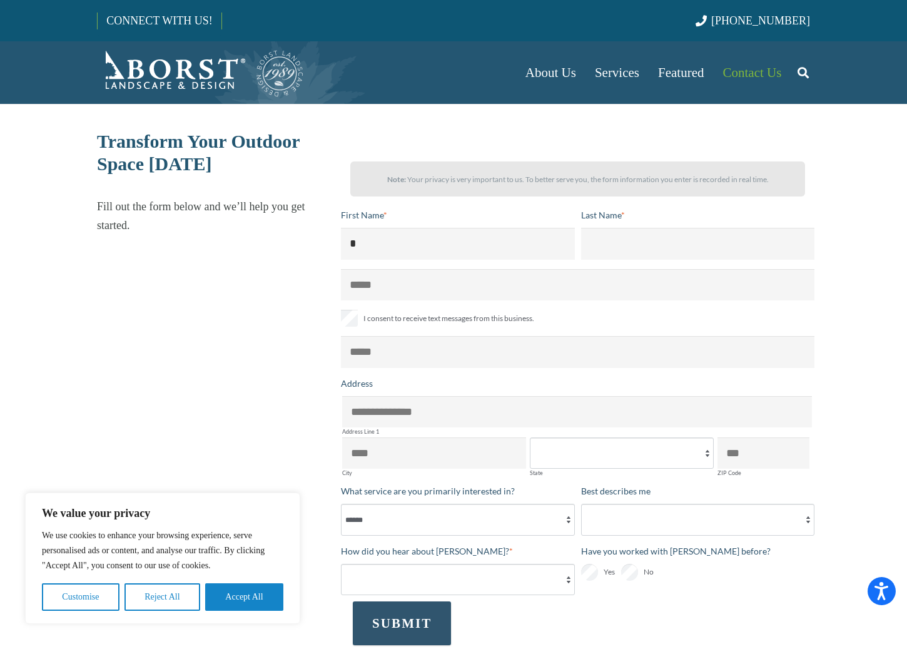 This screenshot has height=649, width=907. I want to click on button: SUBMIT, so click(402, 623).